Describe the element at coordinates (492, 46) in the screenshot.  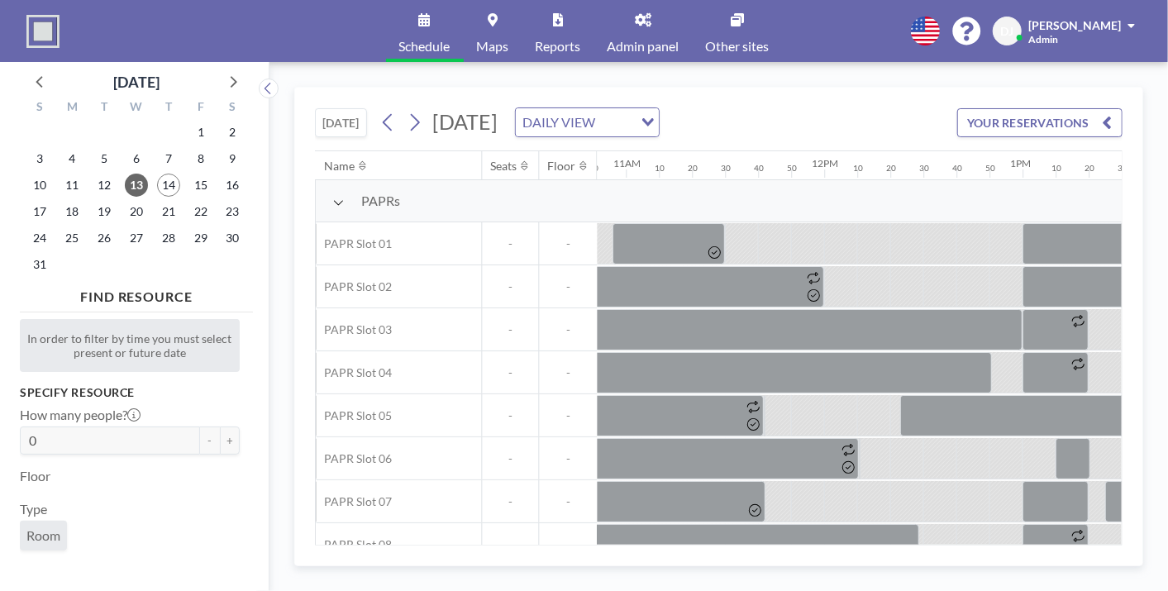
I see `span: Maps` at that location.